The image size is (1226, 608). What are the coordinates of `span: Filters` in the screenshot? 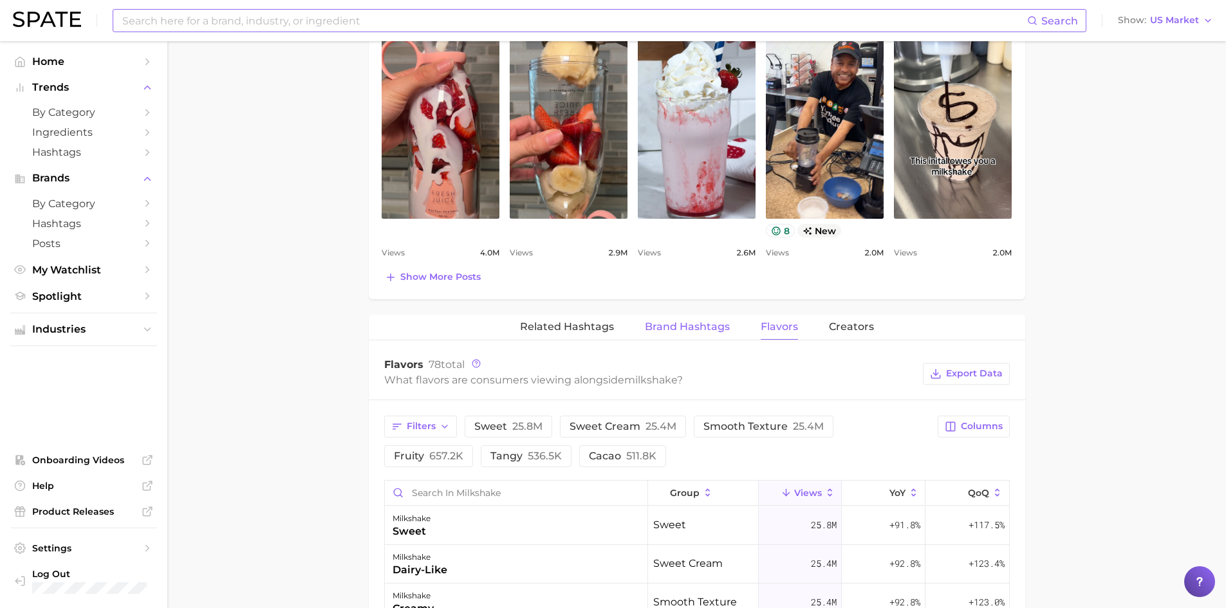 It's located at (421, 426).